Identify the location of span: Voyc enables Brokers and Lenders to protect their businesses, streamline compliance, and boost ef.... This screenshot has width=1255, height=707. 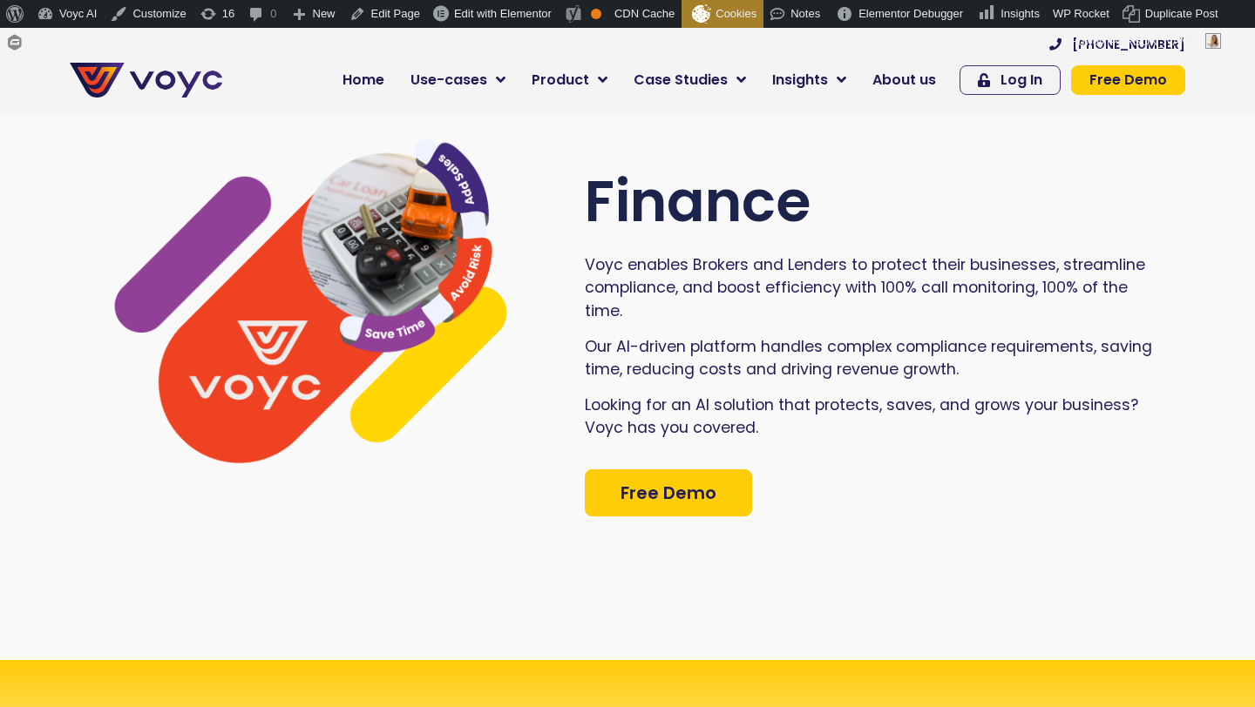
(864, 288).